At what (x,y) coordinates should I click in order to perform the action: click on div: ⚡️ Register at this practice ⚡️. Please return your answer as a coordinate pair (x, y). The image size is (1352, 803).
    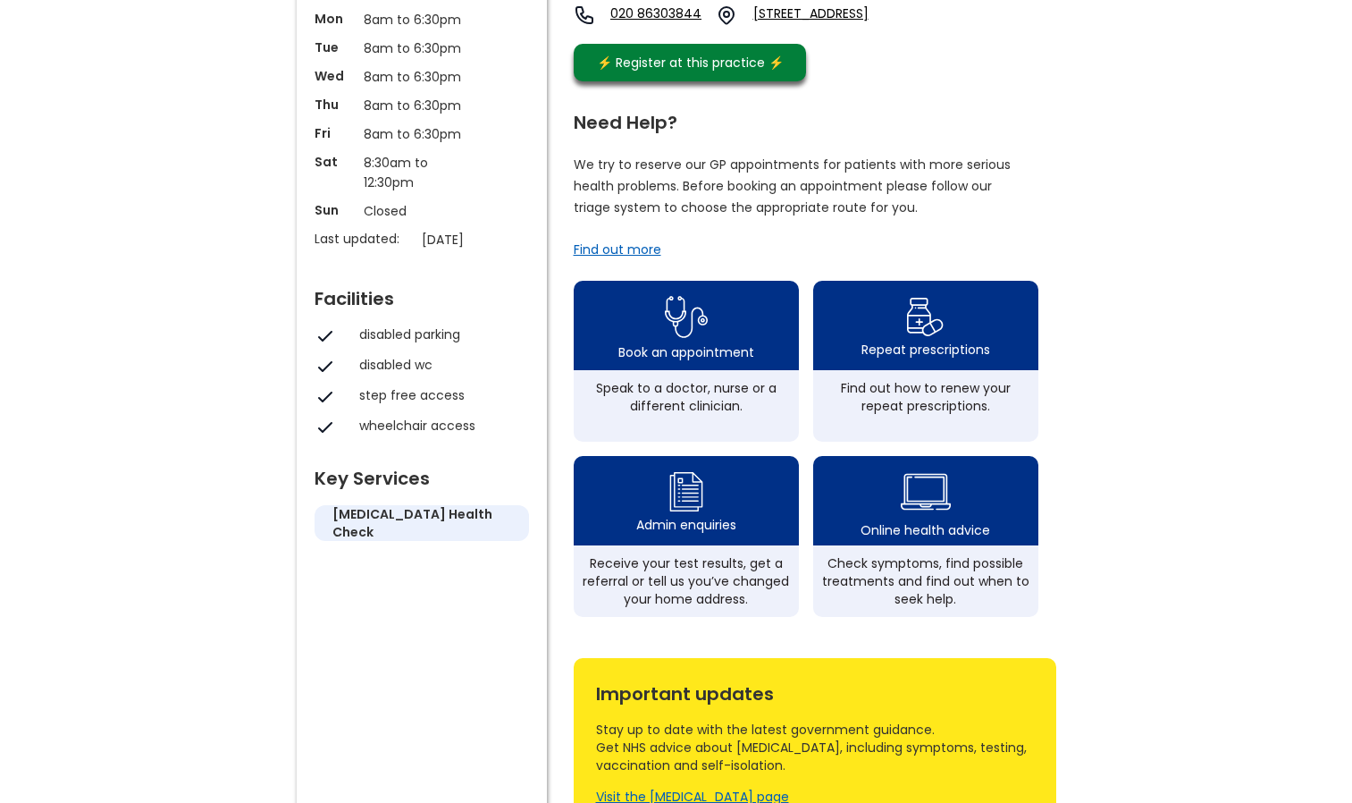
    Looking at the image, I should click on (691, 63).